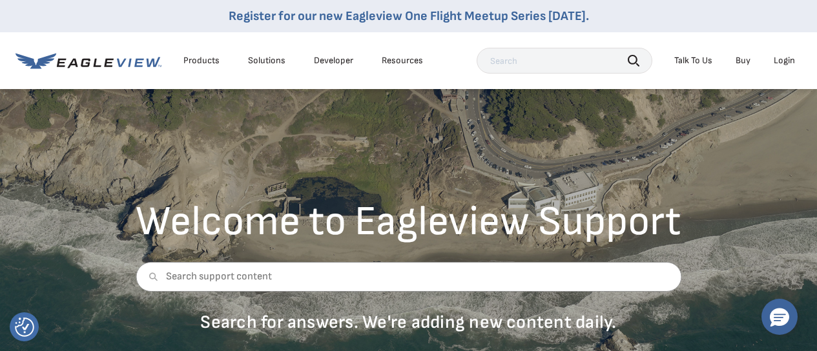  What do you see at coordinates (25, 327) in the screenshot?
I see `button: Consent Preferences` at bounding box center [25, 327].